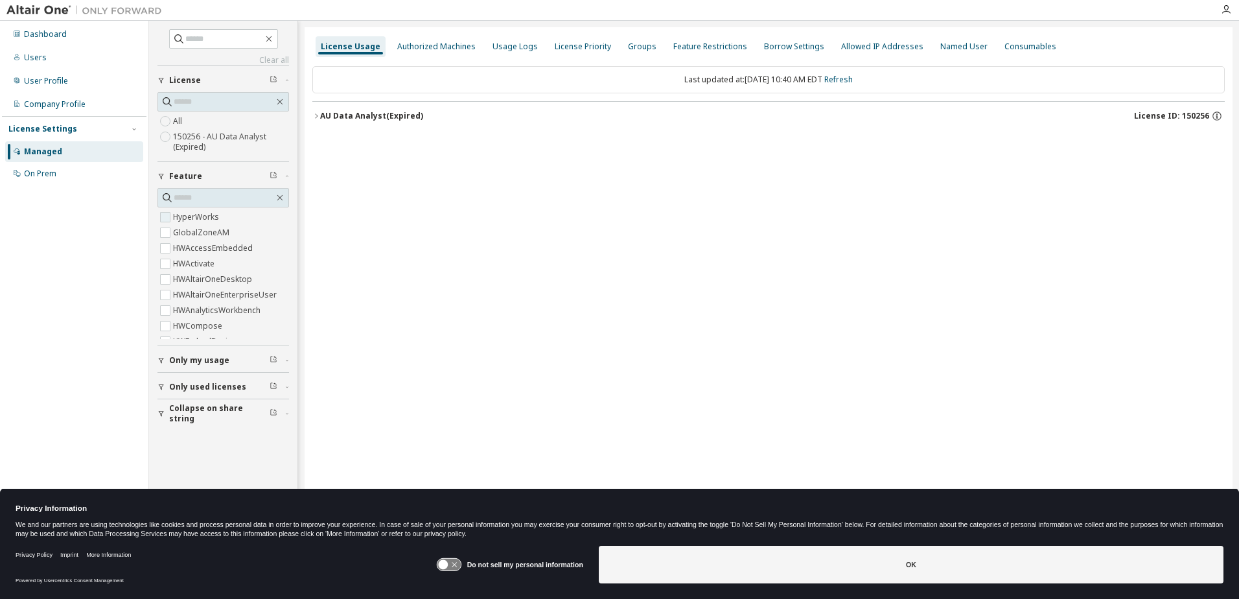 The width and height of the screenshot is (1239, 599). I want to click on span: Only used licenses, so click(207, 387).